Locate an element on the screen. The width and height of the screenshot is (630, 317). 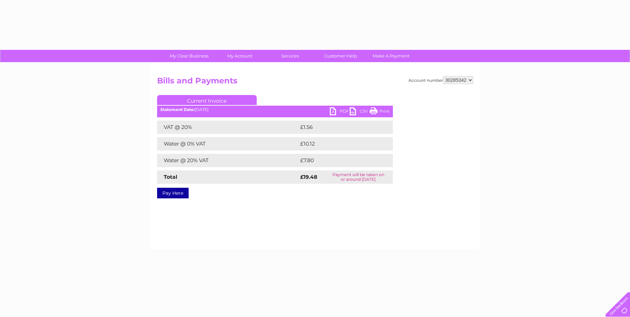
a: Customer Help is located at coordinates (341, 56).